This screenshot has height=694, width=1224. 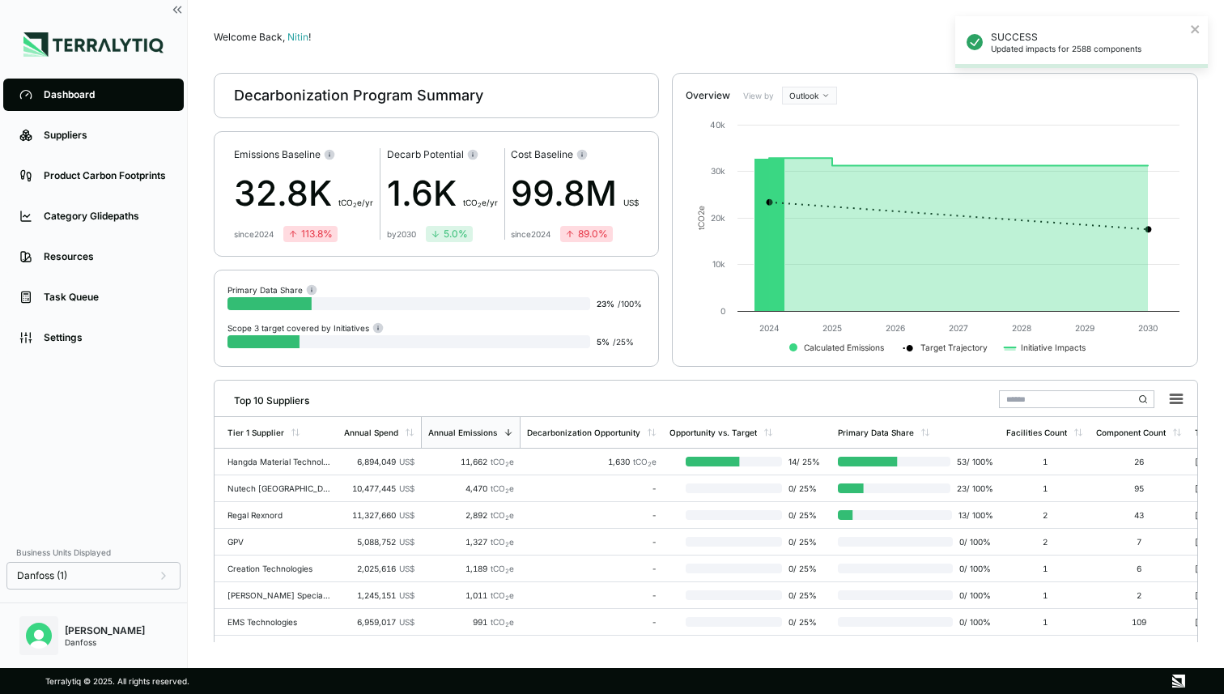 I want to click on p: SUCCESS, so click(x=1088, y=37).